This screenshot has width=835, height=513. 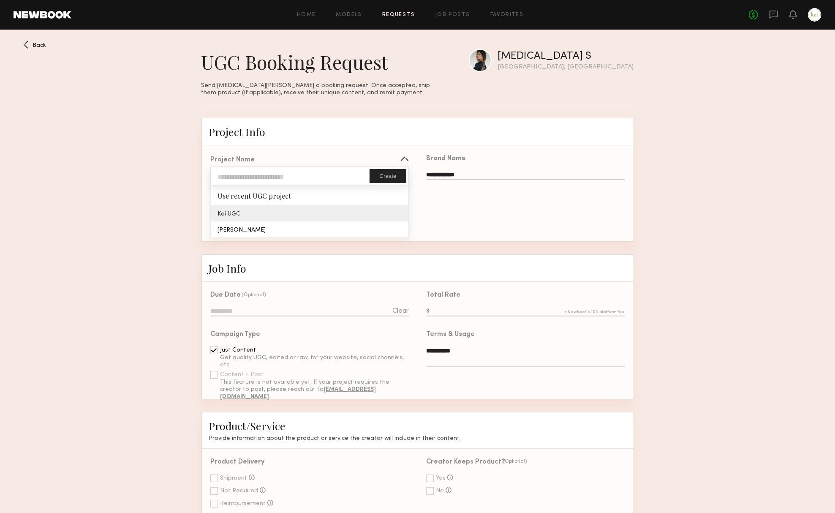 What do you see at coordinates (39, 46) in the screenshot?
I see `span: Back` at bounding box center [39, 46].